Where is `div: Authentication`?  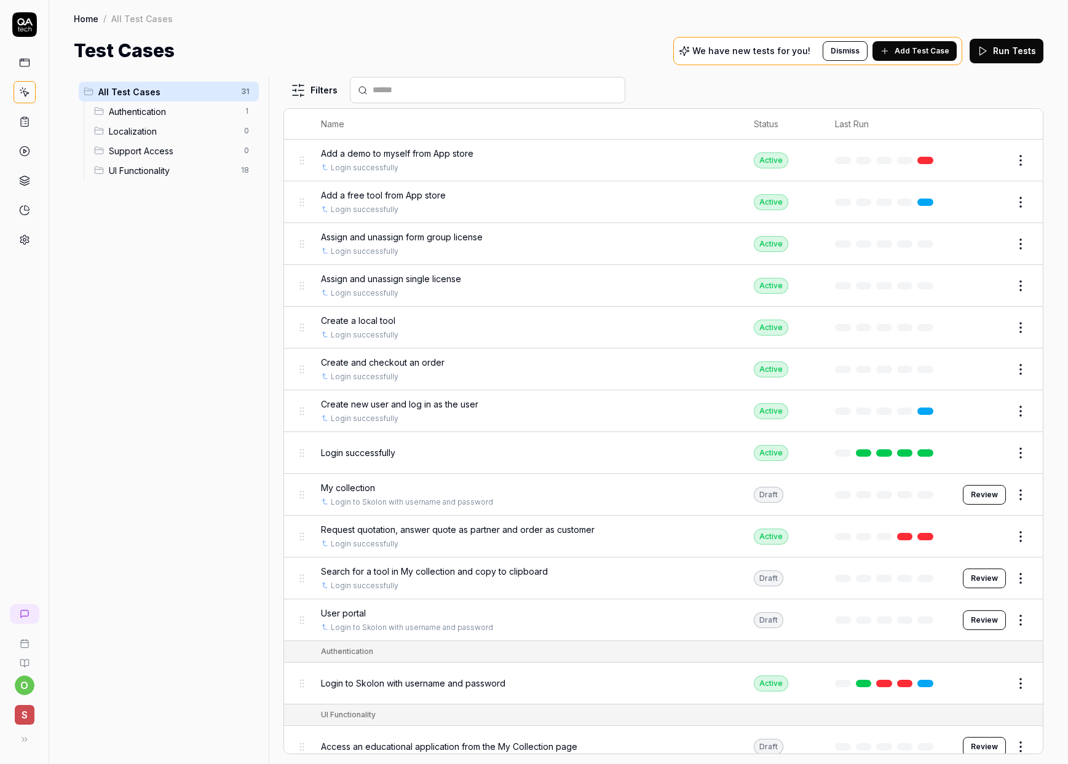
div: Authentication is located at coordinates (347, 651).